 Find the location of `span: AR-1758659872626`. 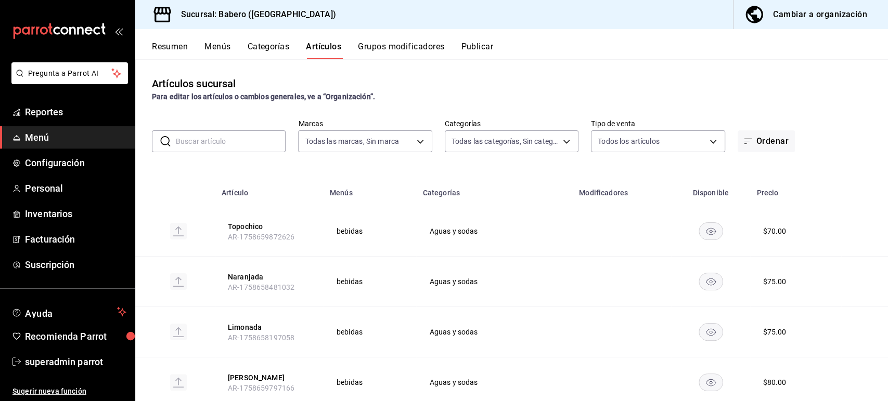

span: AR-1758659872626 is located at coordinates (261, 237).